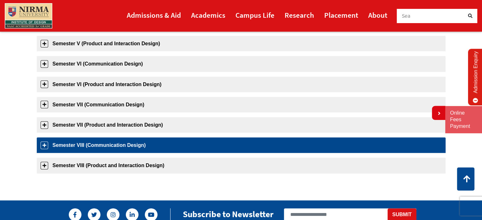  What do you see at coordinates (241, 125) in the screenshot?
I see `a: Semester VII (Product and Interaction Design)` at bounding box center [241, 125].